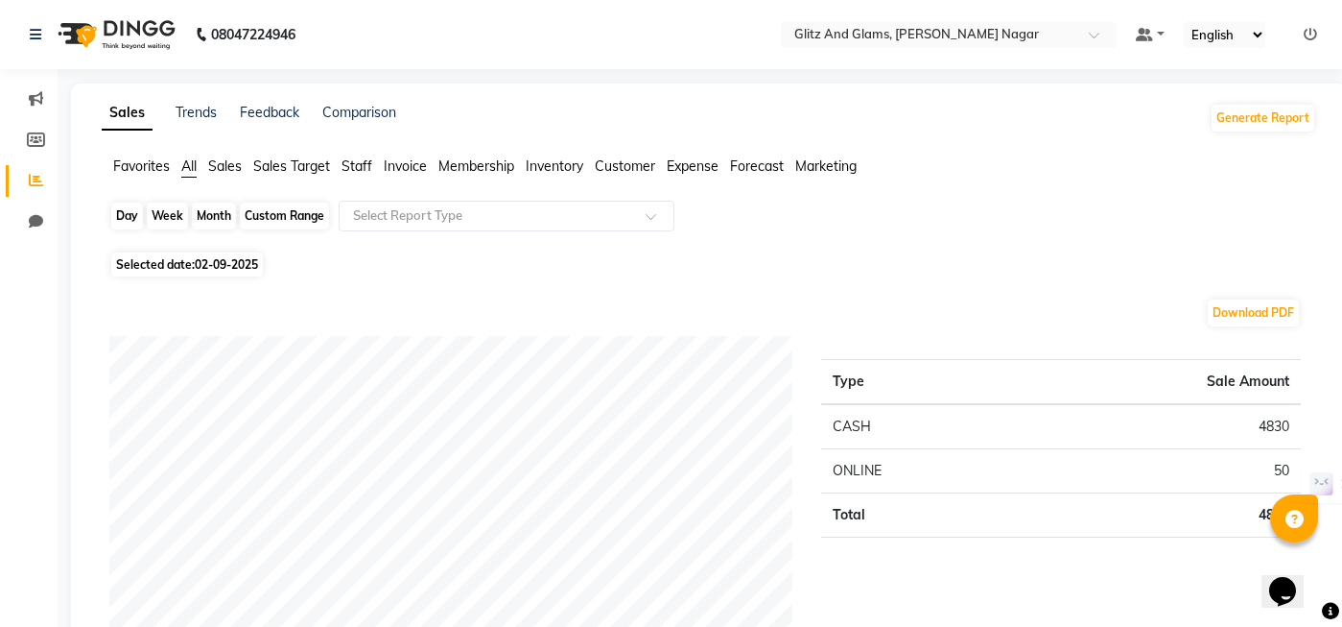 Image resolution: width=1342 pixels, height=627 pixels. I want to click on span: Sales, so click(225, 166).